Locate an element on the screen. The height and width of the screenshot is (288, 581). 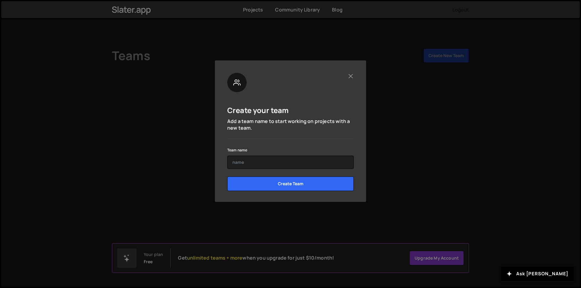
input: Create Team is located at coordinates (290, 184).